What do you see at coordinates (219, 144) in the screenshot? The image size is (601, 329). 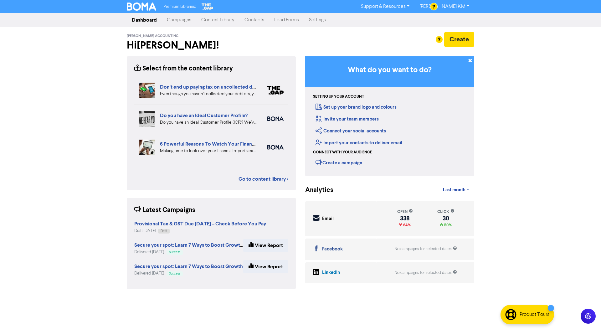 I see `a: 6 Powerful Reasons To Watch Your Financial Reports` at bounding box center [219, 144].